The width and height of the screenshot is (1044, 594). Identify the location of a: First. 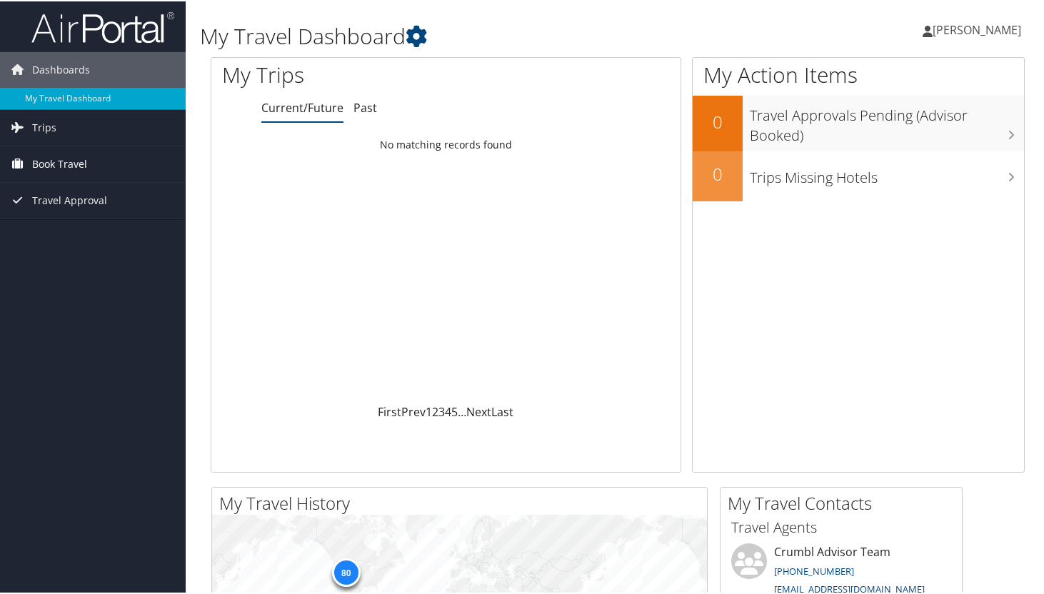
(389, 411).